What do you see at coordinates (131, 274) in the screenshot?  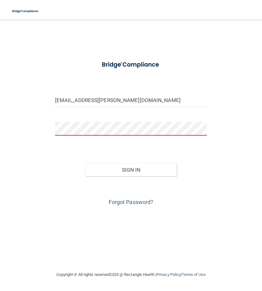 I see `div: Copyright © All rights reserved 2025 @ Rectangle Health | |` at bounding box center [131, 274].